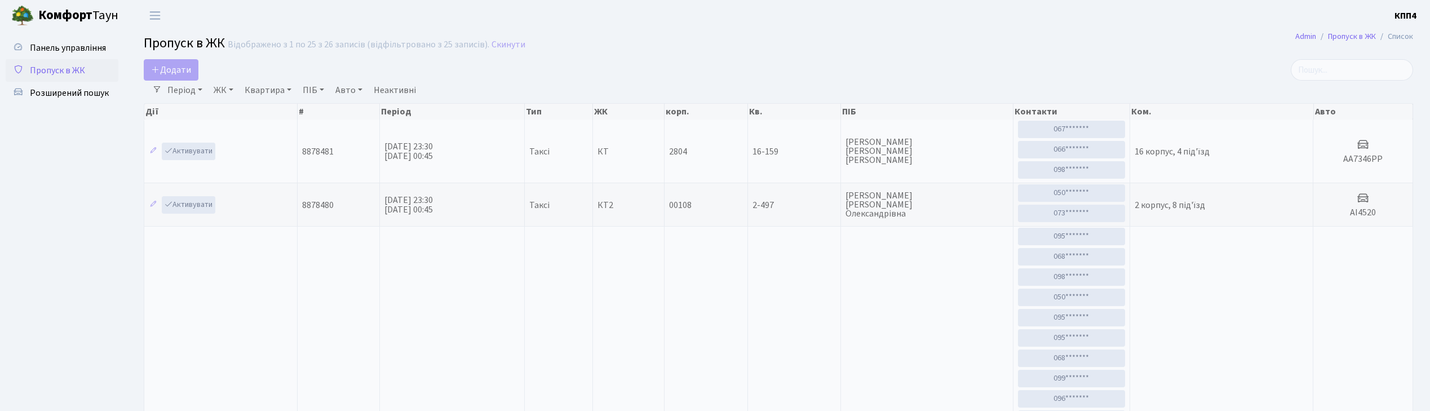  What do you see at coordinates (680, 205) in the screenshot?
I see `span: 00108` at bounding box center [680, 205].